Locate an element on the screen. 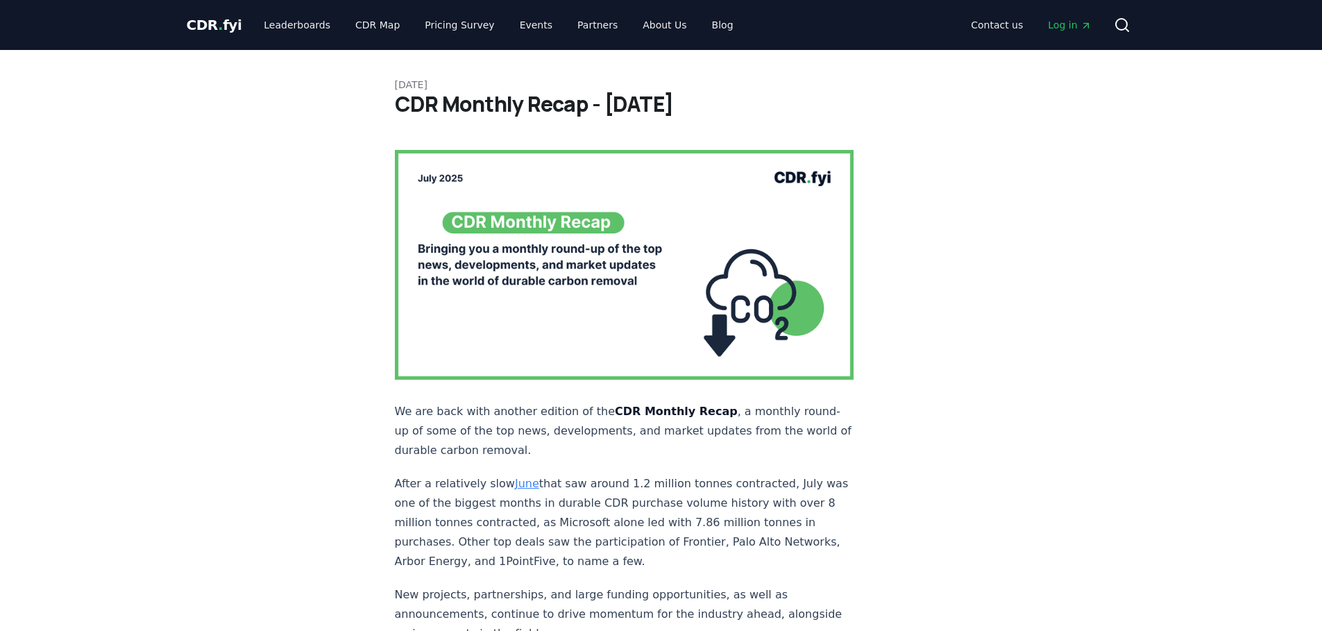 This screenshot has width=1322, height=631. a: Log in is located at coordinates (1069, 25).